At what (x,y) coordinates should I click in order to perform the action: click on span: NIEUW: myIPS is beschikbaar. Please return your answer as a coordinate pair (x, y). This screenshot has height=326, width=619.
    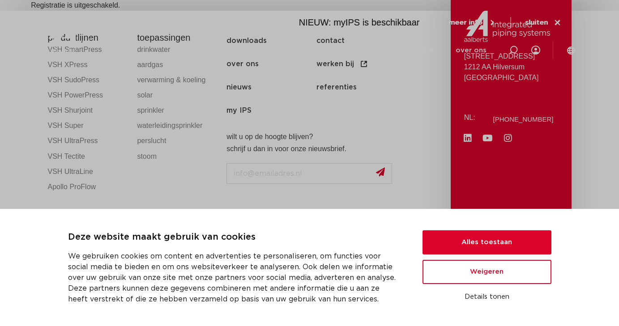
    Looking at the image, I should click on (359, 22).